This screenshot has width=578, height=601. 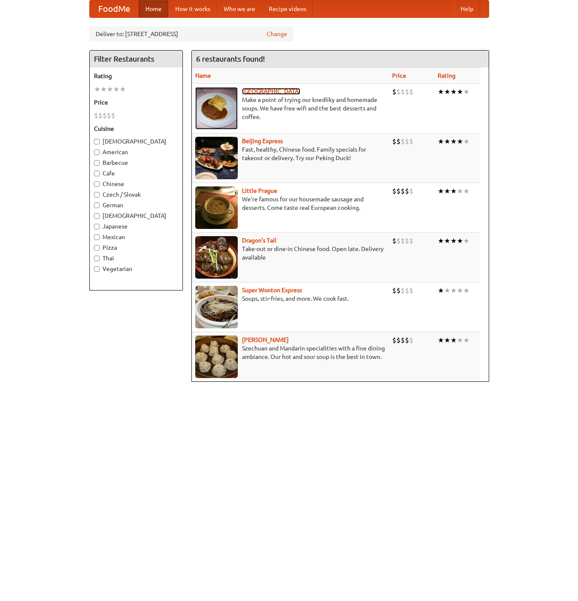 What do you see at coordinates (290, 253) in the screenshot?
I see `p: Take-out or dine-in Chinese food. Open late. Delivery available` at bounding box center [290, 253].